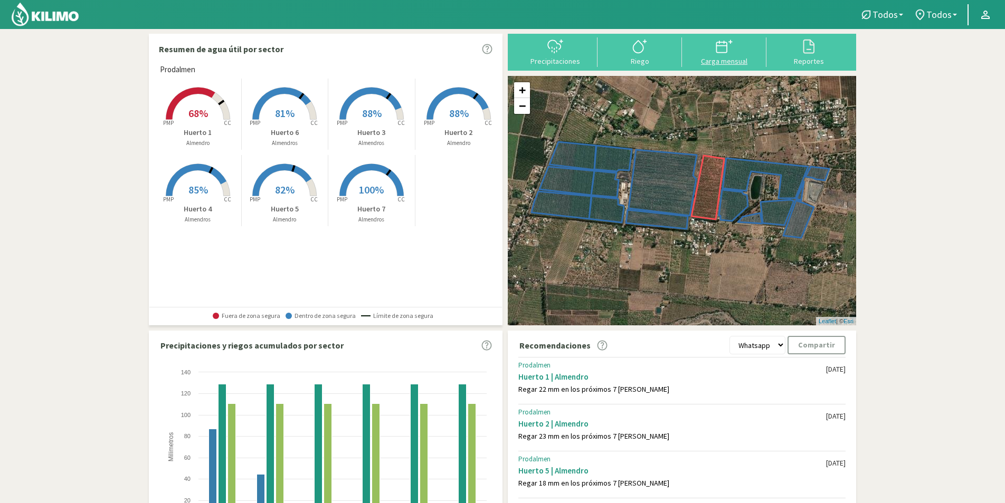 The image size is (1005, 503). Describe the element at coordinates (284, 189) in the screenshot. I see `span: 82%` at that location.